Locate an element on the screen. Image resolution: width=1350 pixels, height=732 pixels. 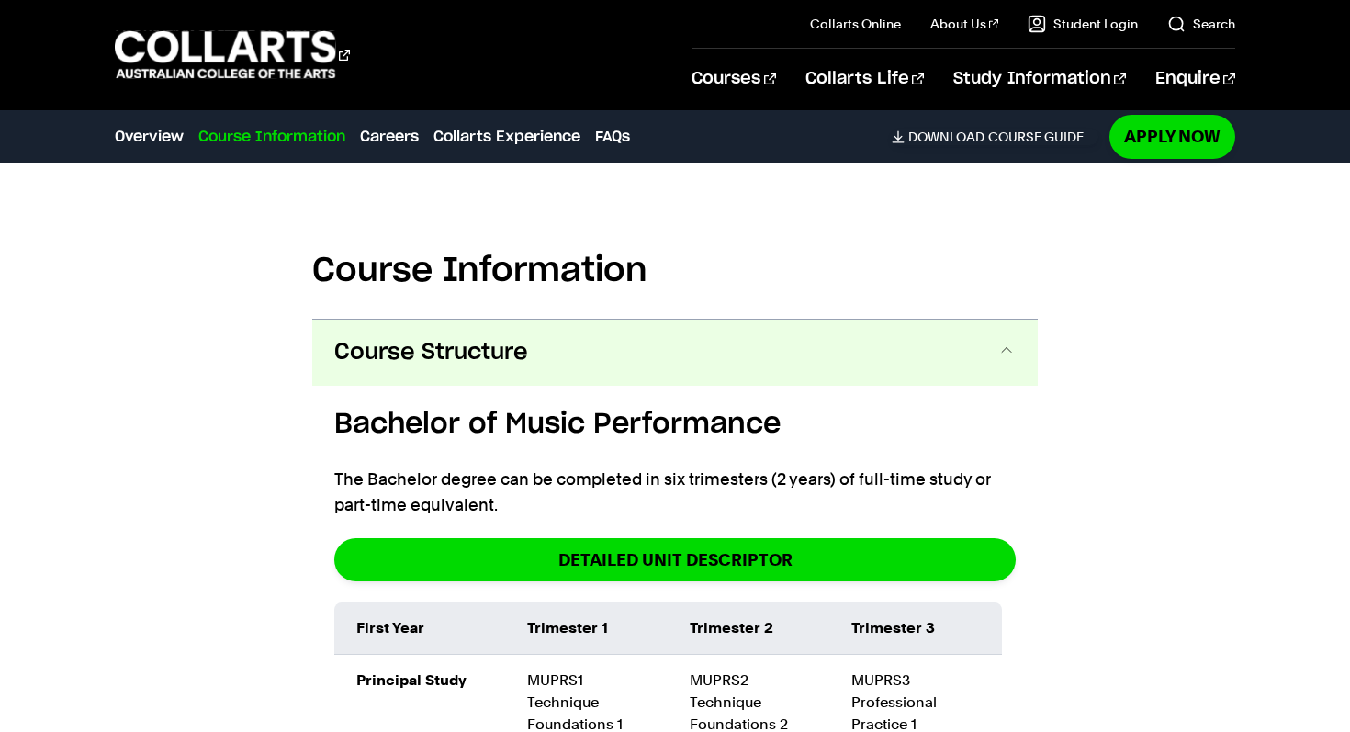
h5: Bachelor of Music Performance is located at coordinates (675, 424).